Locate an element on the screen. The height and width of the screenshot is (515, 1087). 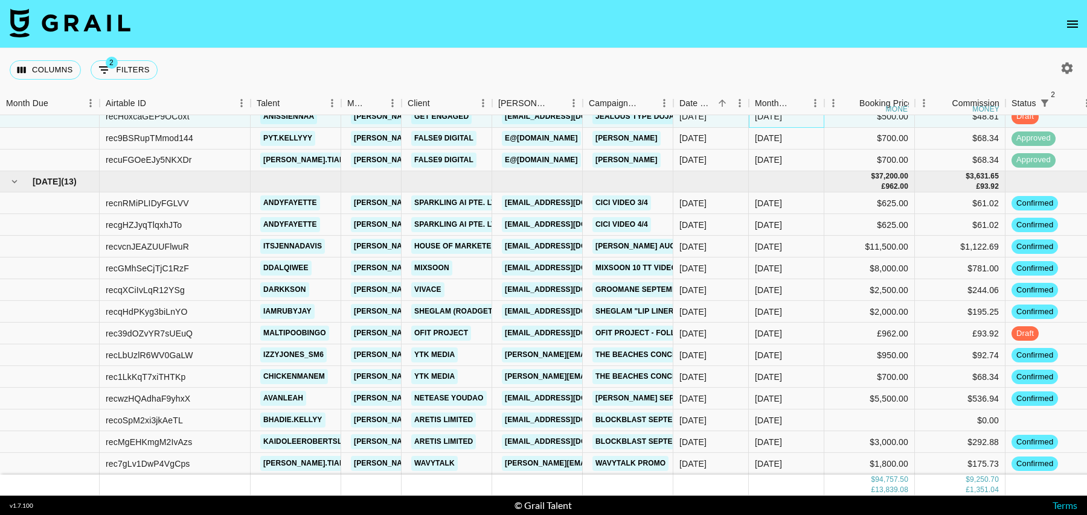
a: ARETIS LIMITED is located at coordinates (443, 420).